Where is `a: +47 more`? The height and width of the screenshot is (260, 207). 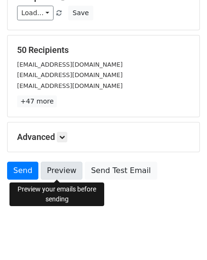 a: +47 more is located at coordinates (37, 101).